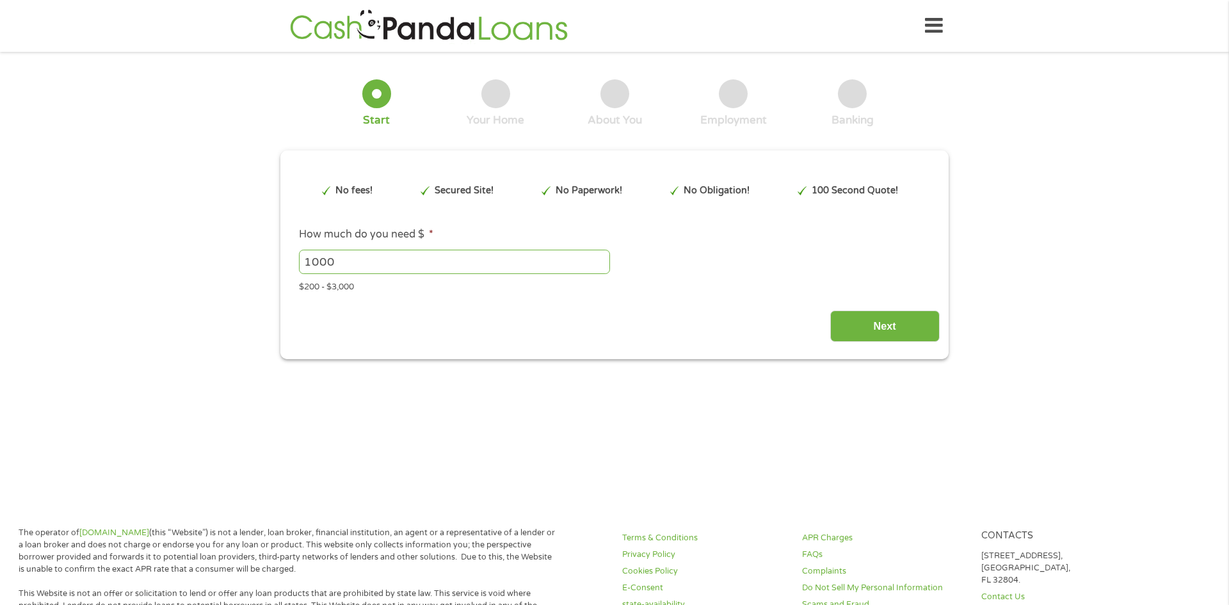 This screenshot has width=1229, height=605. What do you see at coordinates (366, 234) in the screenshot?
I see `label: How much do you need $` at bounding box center [366, 234].